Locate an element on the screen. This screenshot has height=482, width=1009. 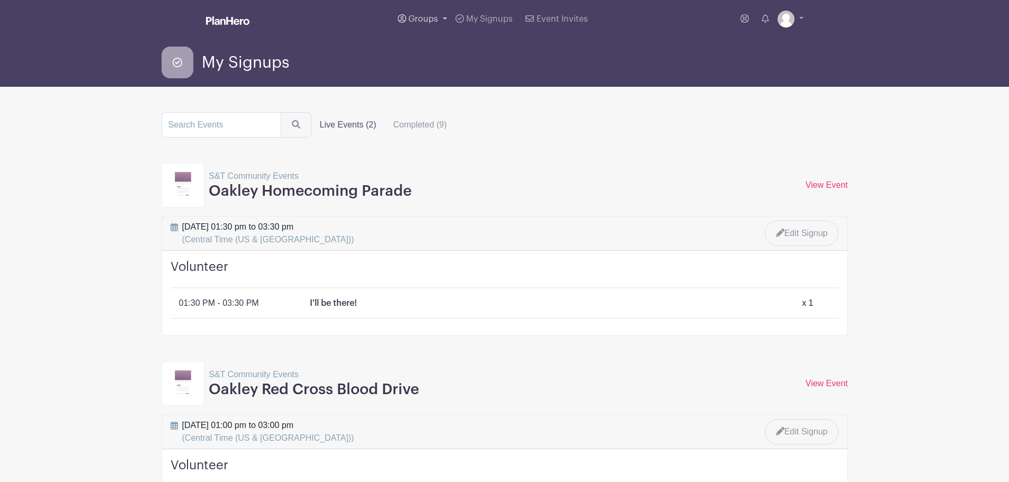
span: Event Invites is located at coordinates (562, 19).